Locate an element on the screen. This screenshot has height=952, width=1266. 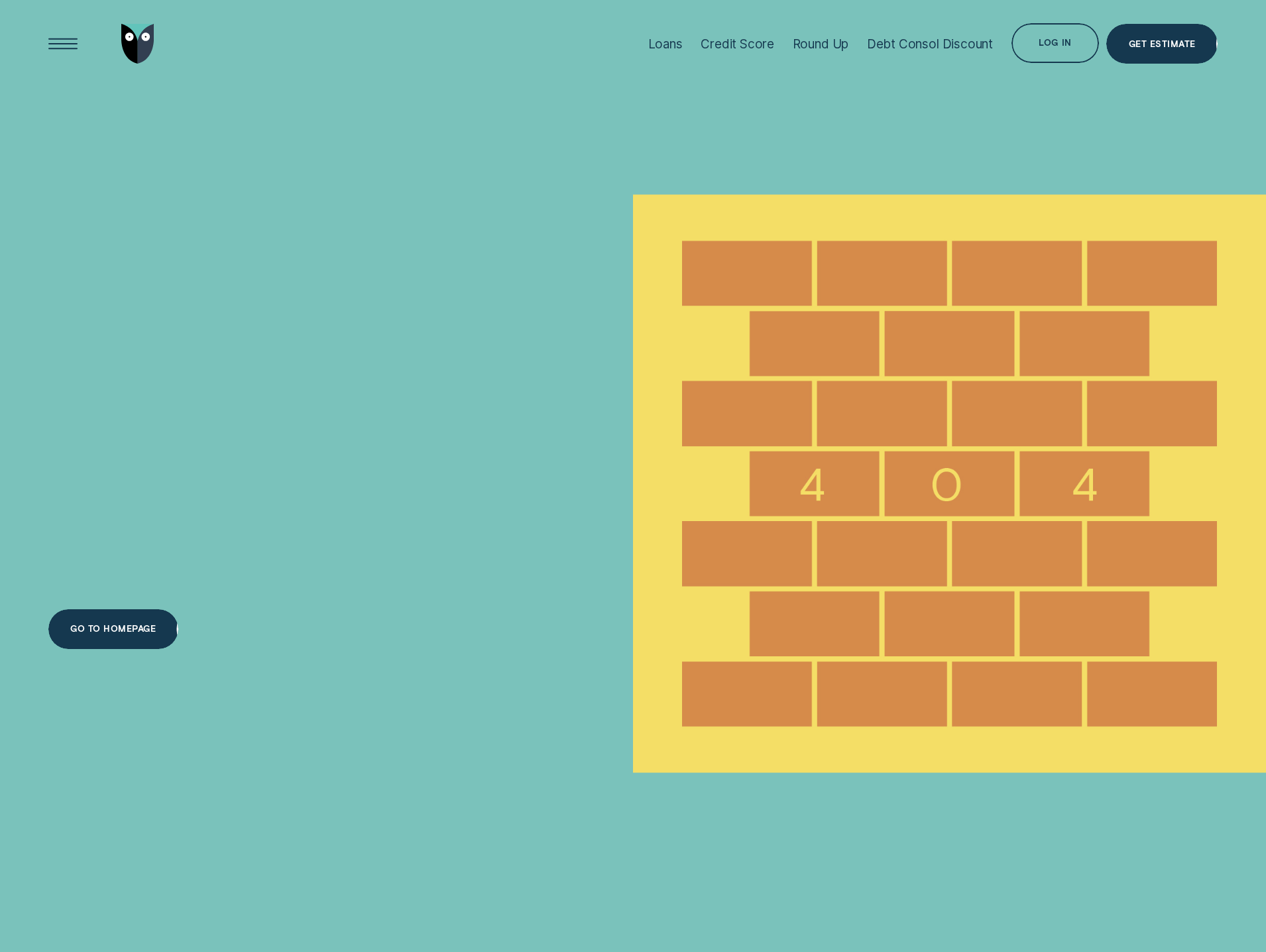
img: Wisr is located at coordinates (138, 44).